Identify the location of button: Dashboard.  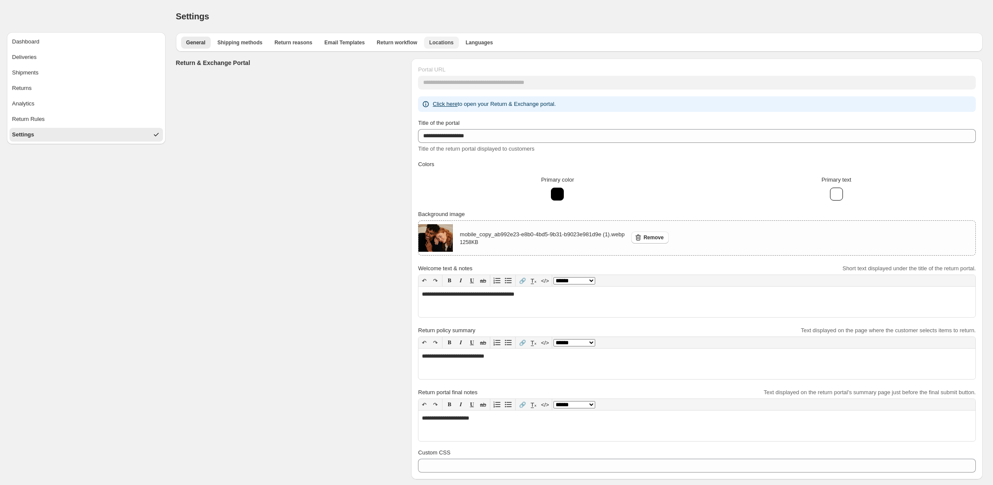
(86, 42).